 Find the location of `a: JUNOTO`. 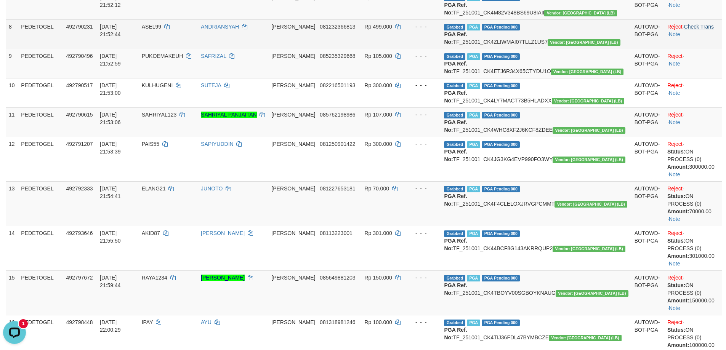

a: JUNOTO is located at coordinates (212, 189).